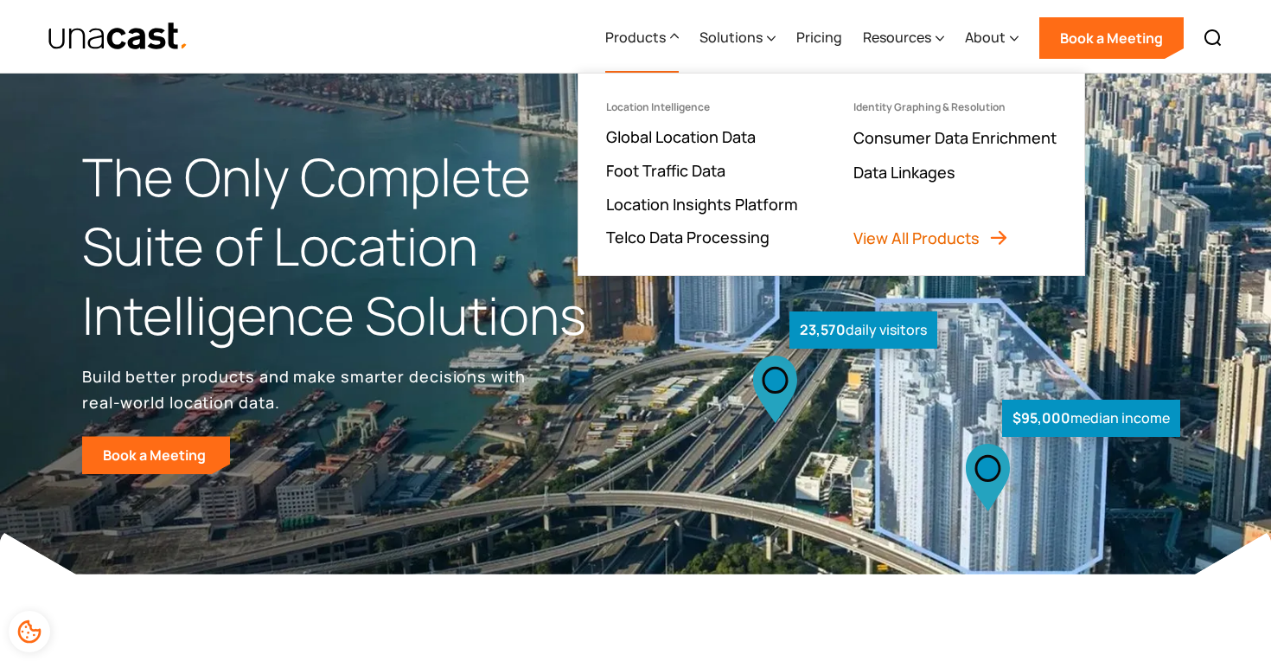 The height and width of the screenshot is (661, 1271). What do you see at coordinates (359, 246) in the screenshot?
I see `h1: The Only Complete Suite of Location Intelligence Solutions` at bounding box center [359, 246].